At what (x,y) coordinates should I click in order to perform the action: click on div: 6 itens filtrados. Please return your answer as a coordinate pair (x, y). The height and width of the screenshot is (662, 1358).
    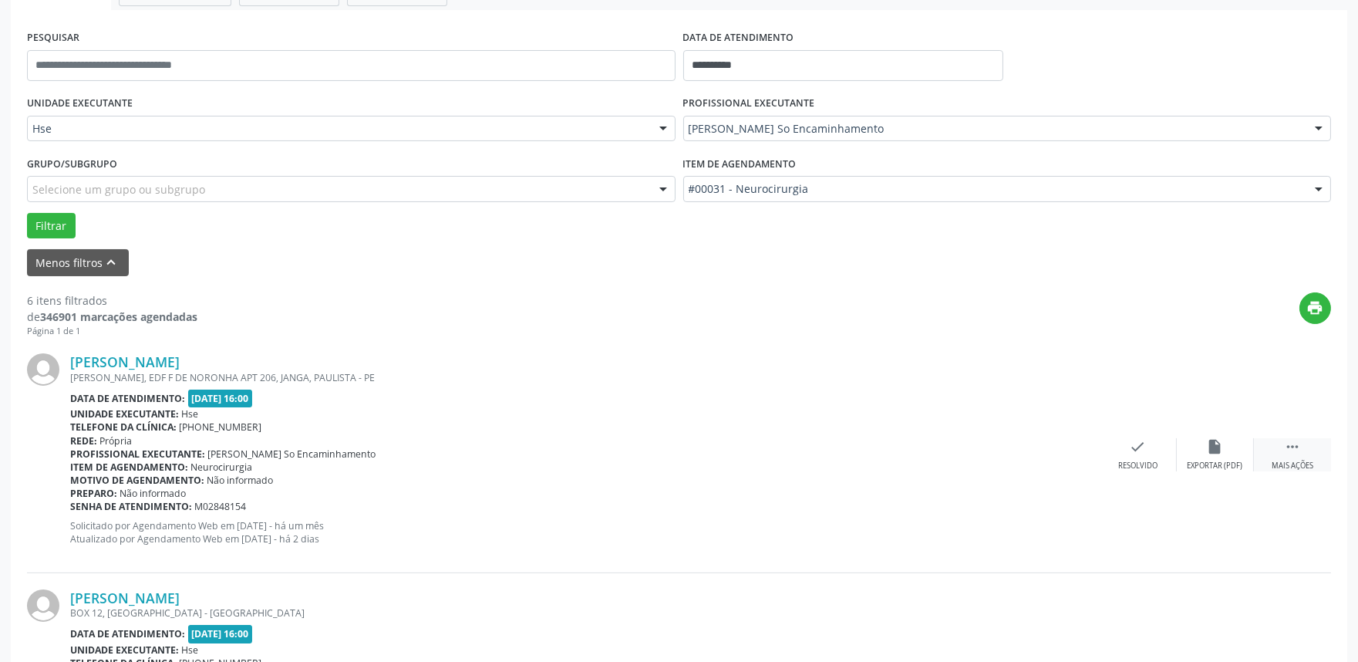
    Looking at the image, I should click on (112, 300).